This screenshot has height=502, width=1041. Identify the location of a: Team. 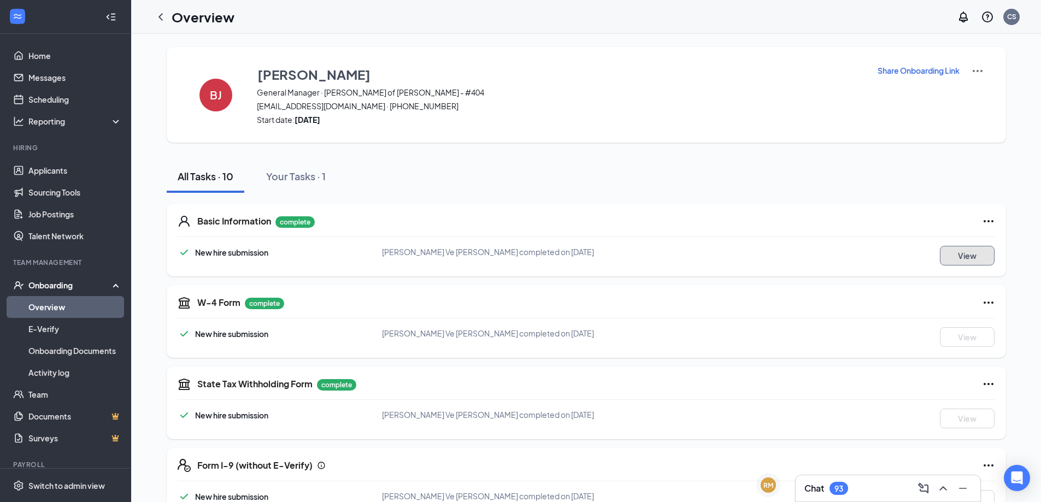
(75, 395).